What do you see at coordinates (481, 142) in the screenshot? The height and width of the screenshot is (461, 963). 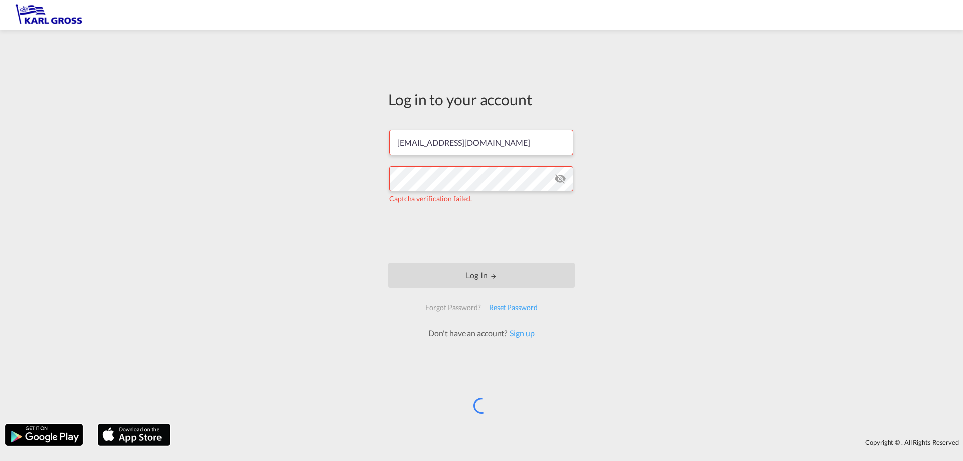 I see `input: Enter email/phone number` at bounding box center [481, 142].